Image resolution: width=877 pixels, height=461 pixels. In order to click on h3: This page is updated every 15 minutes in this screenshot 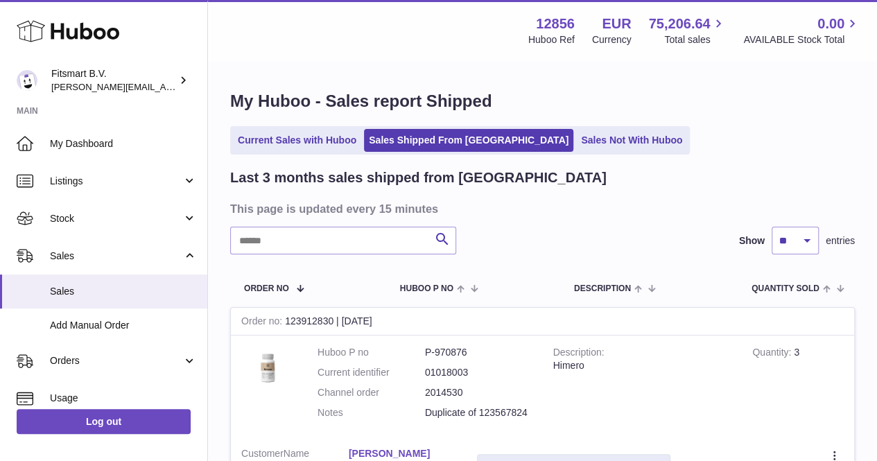, I will do `click(541, 209)`.